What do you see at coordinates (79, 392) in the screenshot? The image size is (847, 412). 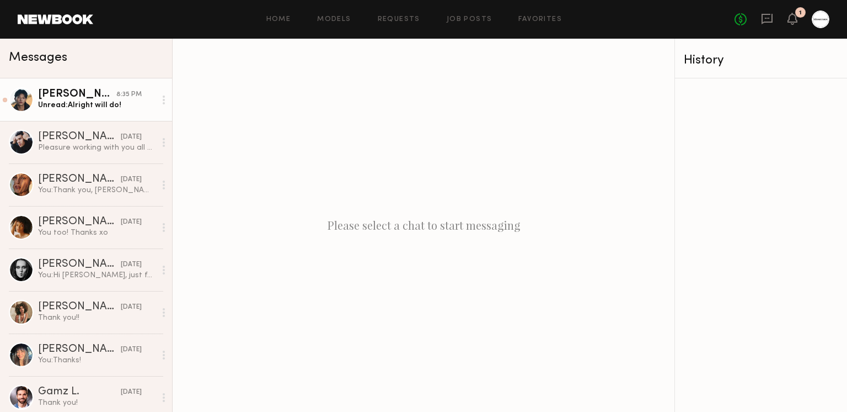 I see `div: Gamz L.` at bounding box center [79, 392].